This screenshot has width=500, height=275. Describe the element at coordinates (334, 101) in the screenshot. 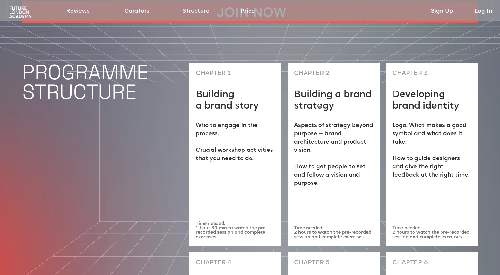

I see `h1: Building a brand strategy` at that location.